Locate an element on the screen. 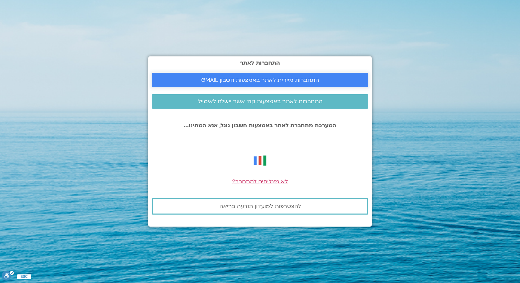 This screenshot has height=283, width=520. h2: התחברות לאתר is located at coordinates (260, 63).